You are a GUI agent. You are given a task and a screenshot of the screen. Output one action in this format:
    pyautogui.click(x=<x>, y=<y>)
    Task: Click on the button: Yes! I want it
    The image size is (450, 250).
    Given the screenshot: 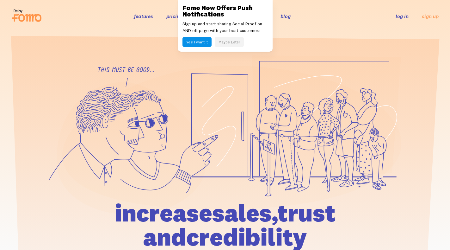 What is the action you would take?
    pyautogui.click(x=197, y=42)
    